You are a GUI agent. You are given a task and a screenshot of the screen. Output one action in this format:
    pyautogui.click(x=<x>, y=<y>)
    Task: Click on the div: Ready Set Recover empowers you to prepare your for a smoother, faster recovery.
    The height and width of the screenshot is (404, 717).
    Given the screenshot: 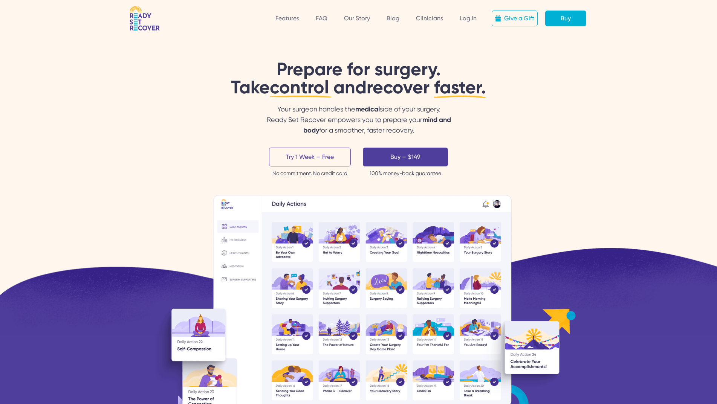 What is the action you would take?
    pyautogui.click(x=359, y=125)
    